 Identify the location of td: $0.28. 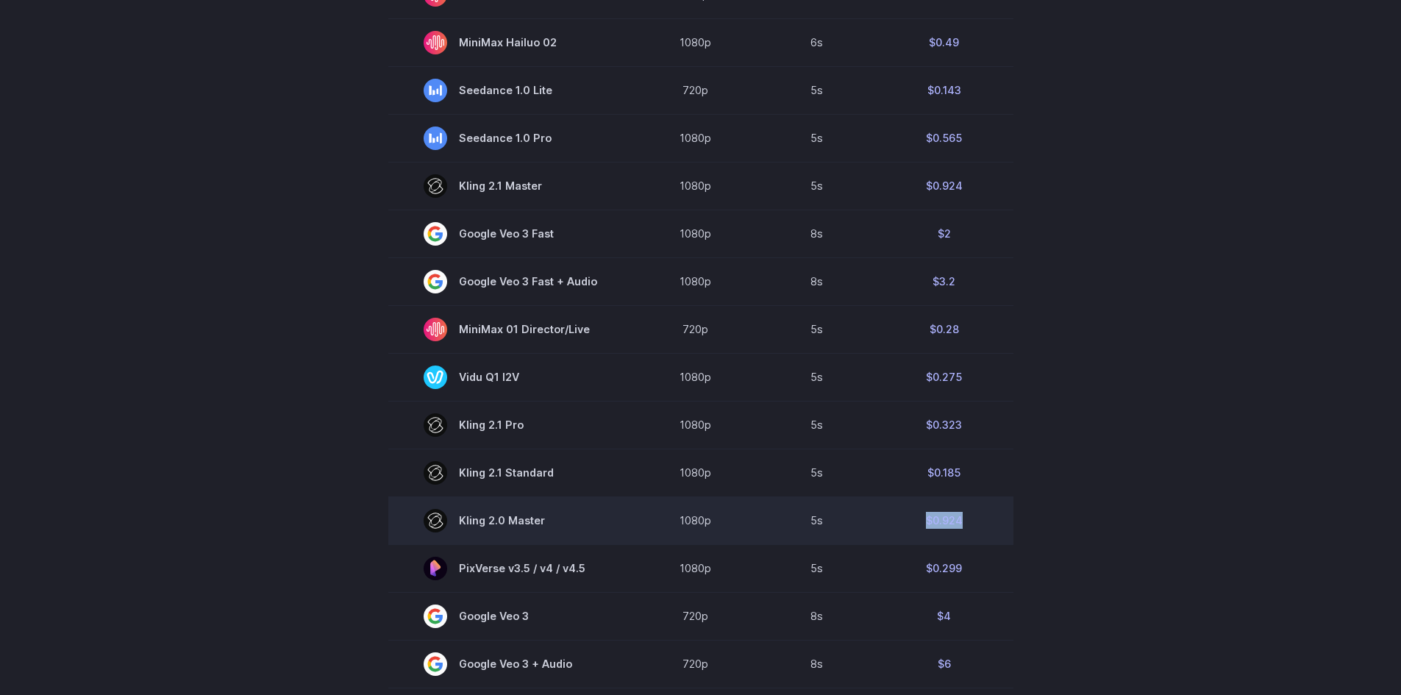
(944, 329).